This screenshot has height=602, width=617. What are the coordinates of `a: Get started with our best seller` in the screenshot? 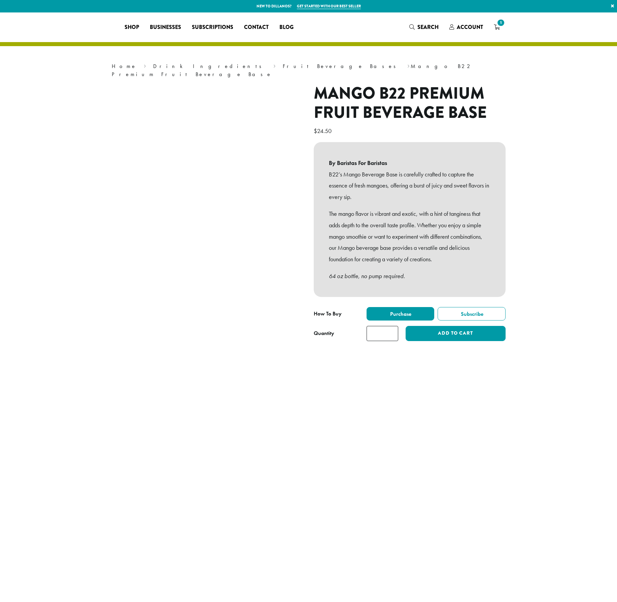 It's located at (329, 6).